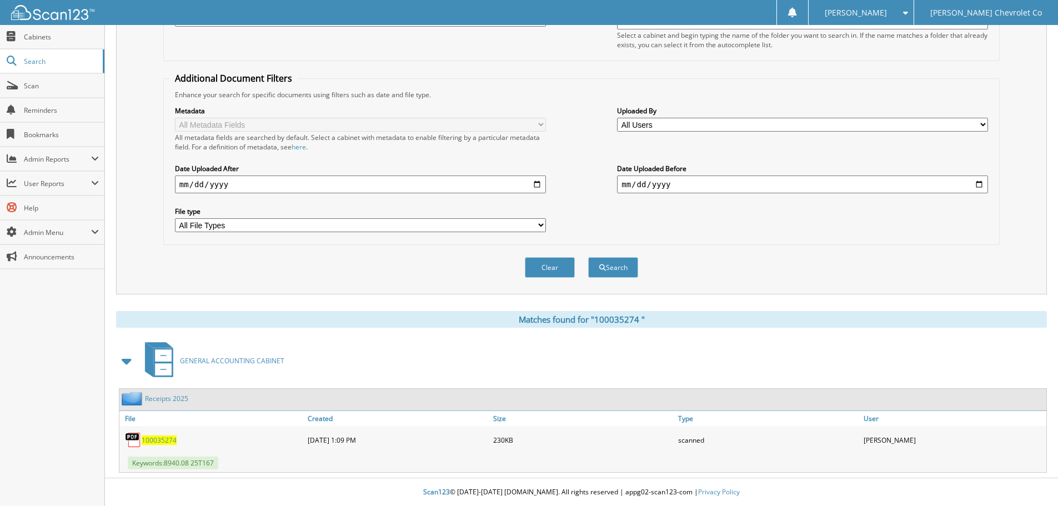 This screenshot has width=1058, height=506. Describe the element at coordinates (233, 78) in the screenshot. I see `legend: Additional Document Filters` at that location.